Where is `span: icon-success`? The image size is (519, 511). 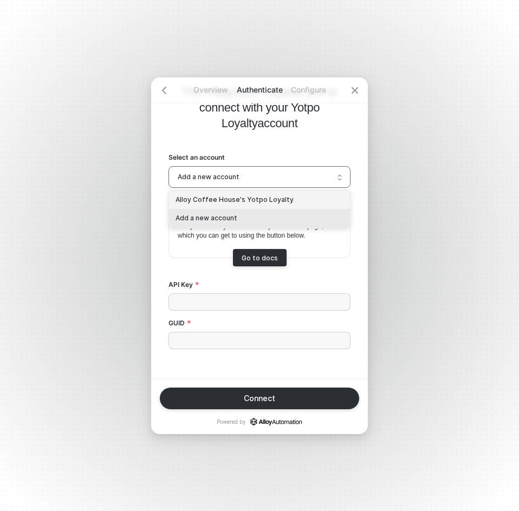
span: icon-success is located at coordinates (276, 422).